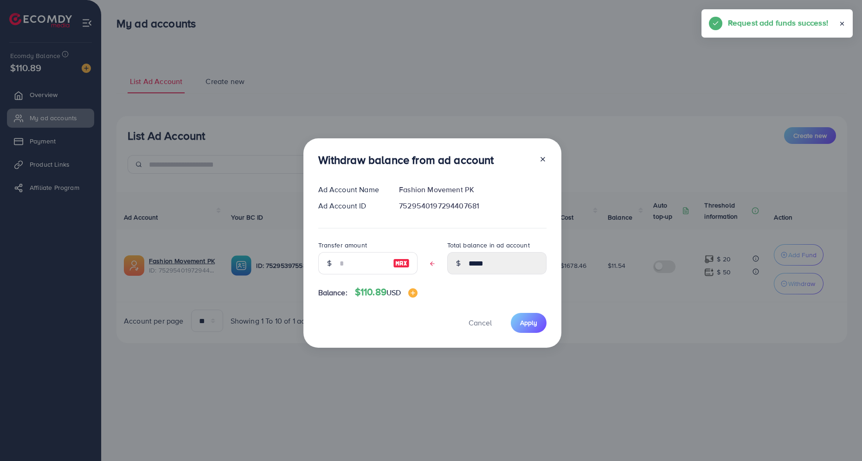 The width and height of the screenshot is (862, 461). What do you see at coordinates (489, 245) in the screenshot?
I see `label: Total balance in ad account` at bounding box center [489, 245].